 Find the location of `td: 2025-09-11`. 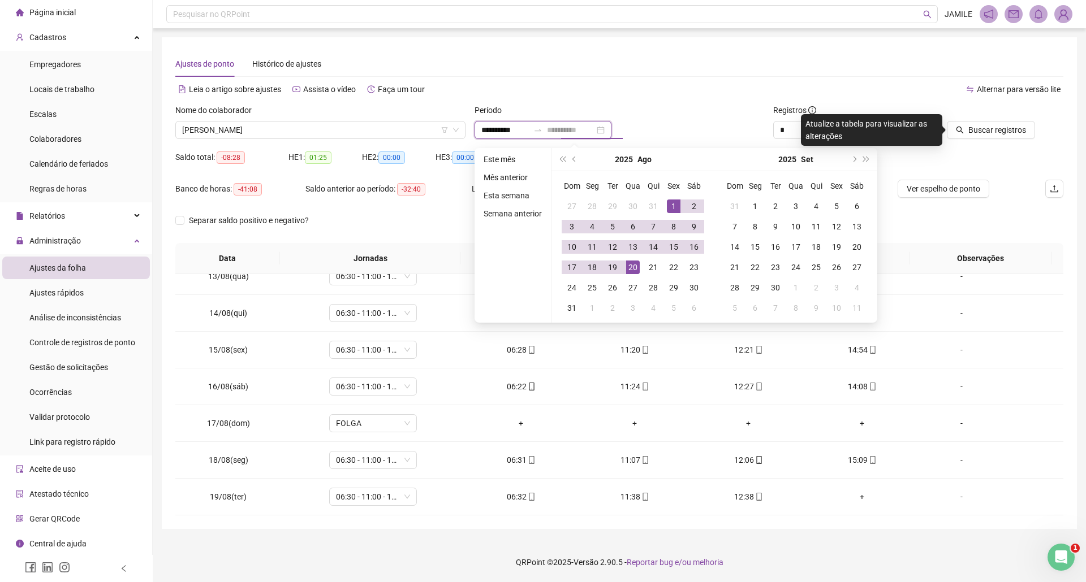

td: 2025-09-11 is located at coordinates (816, 227).